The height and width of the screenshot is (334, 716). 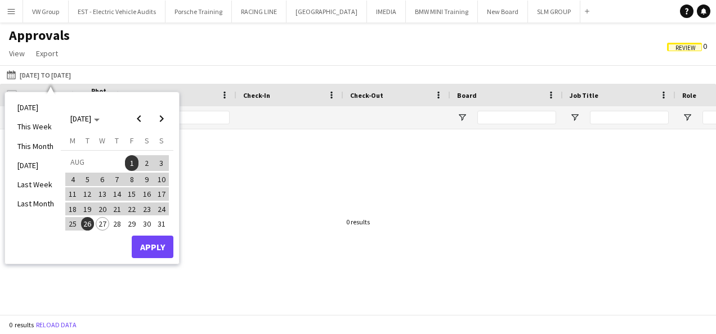 What do you see at coordinates (87, 194) in the screenshot?
I see `button: 12-08-2025` at bounding box center [87, 194].